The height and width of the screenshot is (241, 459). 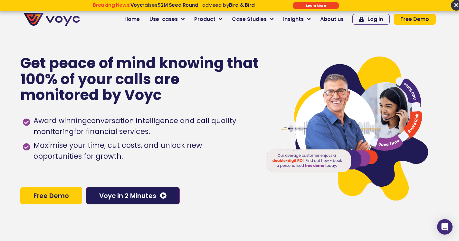 I want to click on a: Log In, so click(x=371, y=19).